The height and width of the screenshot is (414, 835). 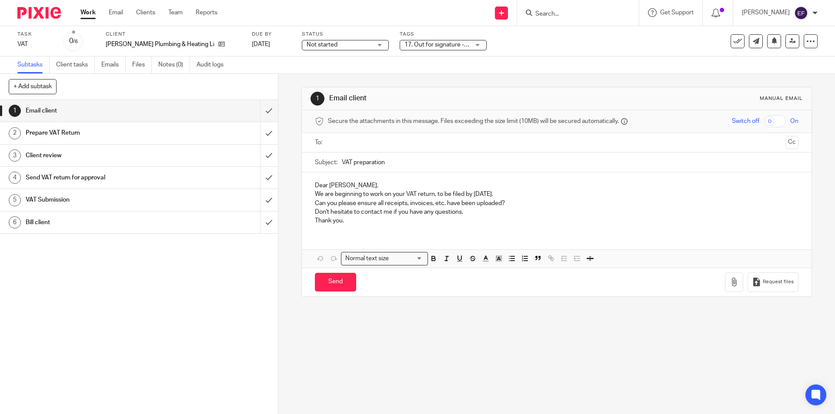 I want to click on div: Manual email, so click(x=781, y=99).